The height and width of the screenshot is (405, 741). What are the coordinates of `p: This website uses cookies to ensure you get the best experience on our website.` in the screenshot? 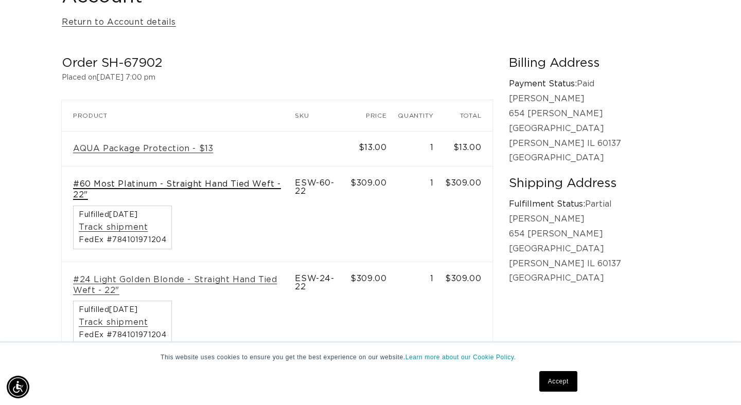 It's located at (370, 357).